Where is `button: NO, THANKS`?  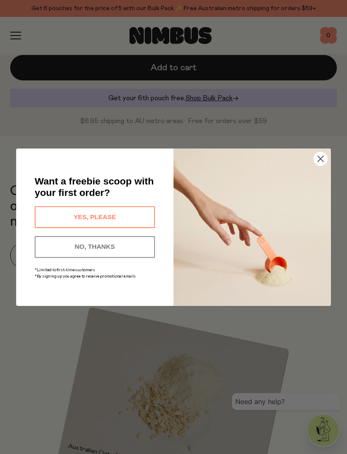 button: NO, THANKS is located at coordinates (95, 246).